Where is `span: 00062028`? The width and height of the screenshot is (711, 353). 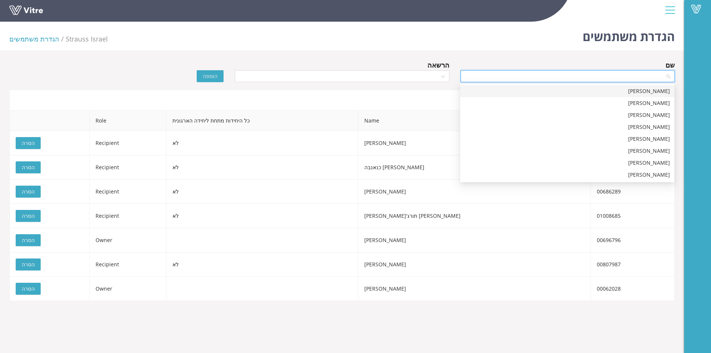 span: 00062028 is located at coordinates (609, 288).